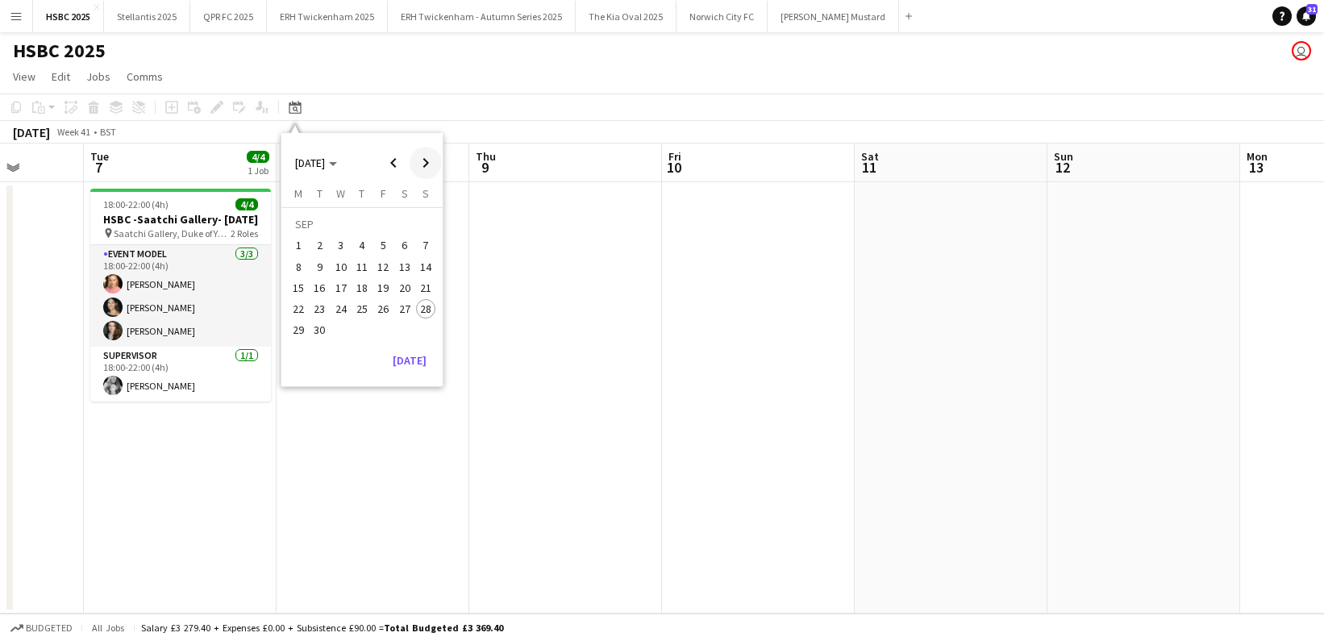 Image resolution: width=1324 pixels, height=641 pixels. I want to click on span: 24, so click(341, 309).